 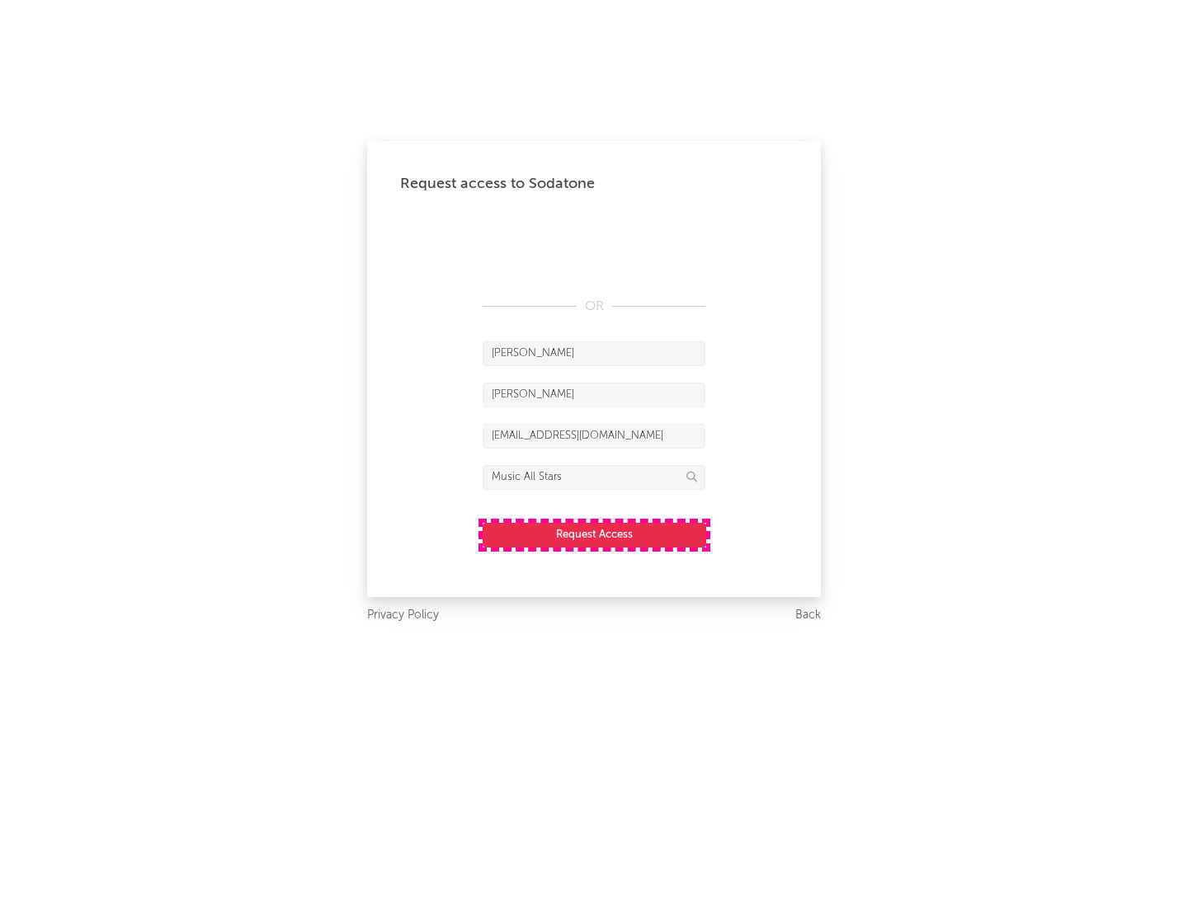 What do you see at coordinates (403, 615) in the screenshot?
I see `a: Privacy Policy` at bounding box center [403, 615].